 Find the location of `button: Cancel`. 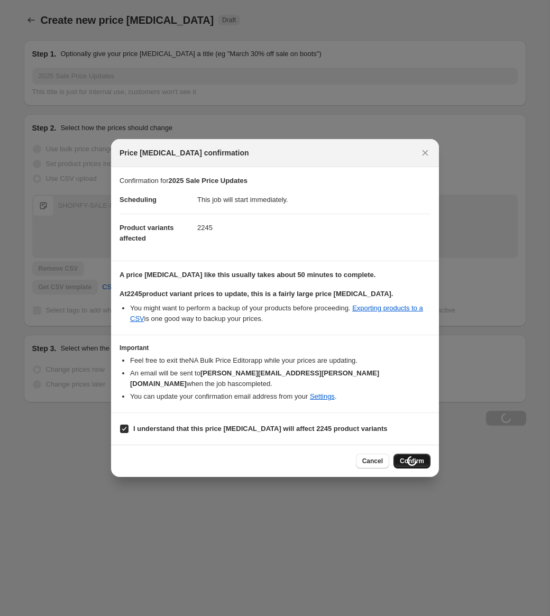

button: Cancel is located at coordinates (372, 461).